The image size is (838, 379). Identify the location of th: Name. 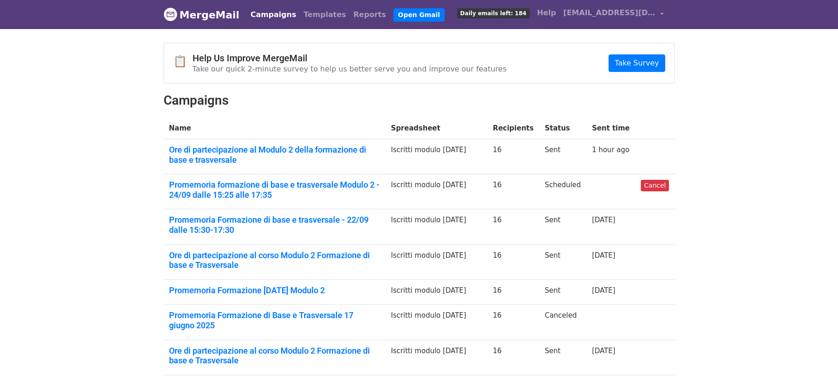
(275, 128).